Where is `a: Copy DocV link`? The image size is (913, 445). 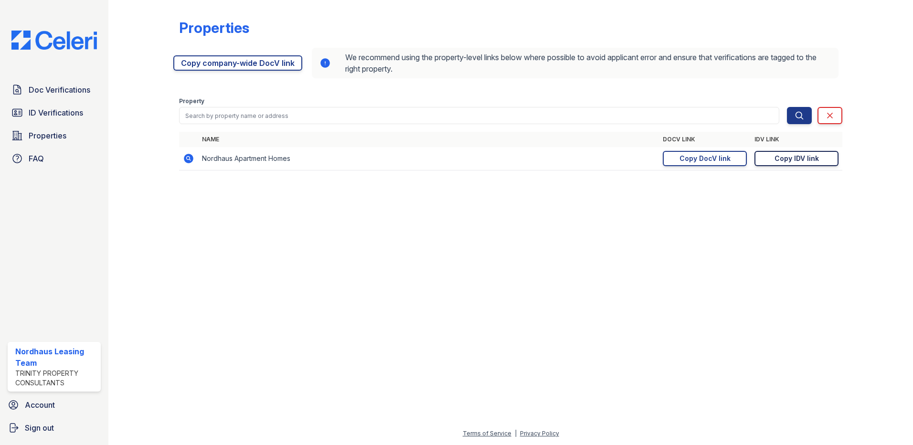 a: Copy DocV link is located at coordinates (705, 159).